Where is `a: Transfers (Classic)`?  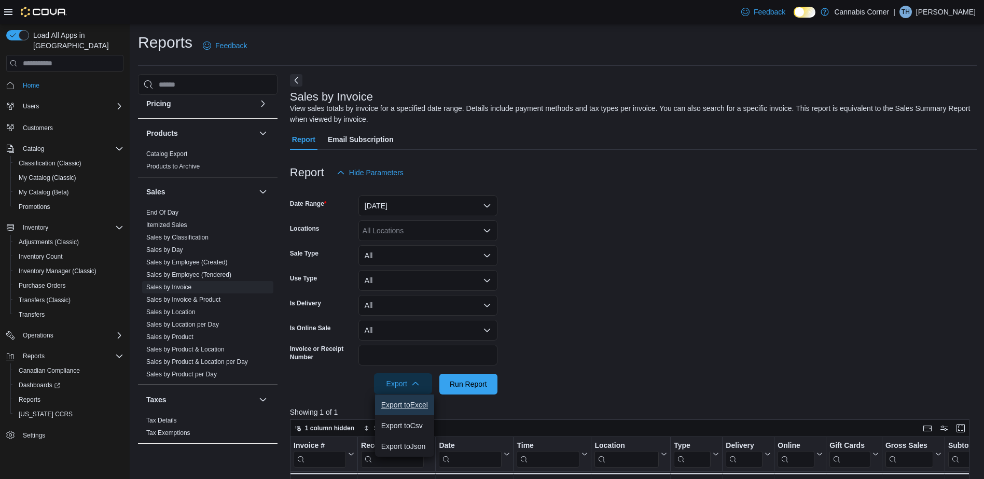 a: Transfers (Classic) is located at coordinates (45, 300).